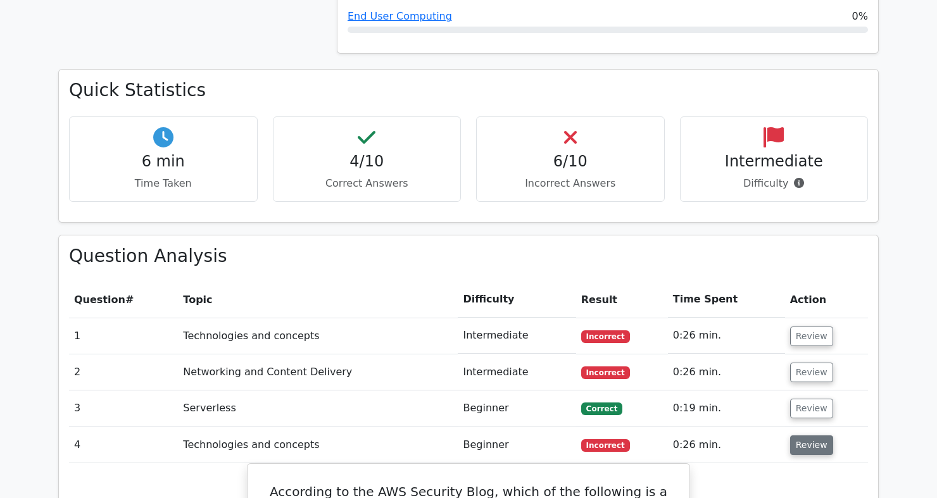 The height and width of the screenshot is (498, 937). I want to click on td: 2, so click(123, 372).